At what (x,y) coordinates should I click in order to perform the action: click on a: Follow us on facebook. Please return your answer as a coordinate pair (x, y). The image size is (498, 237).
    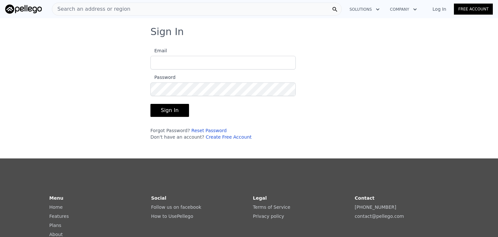
    Looking at the image, I should click on (176, 207).